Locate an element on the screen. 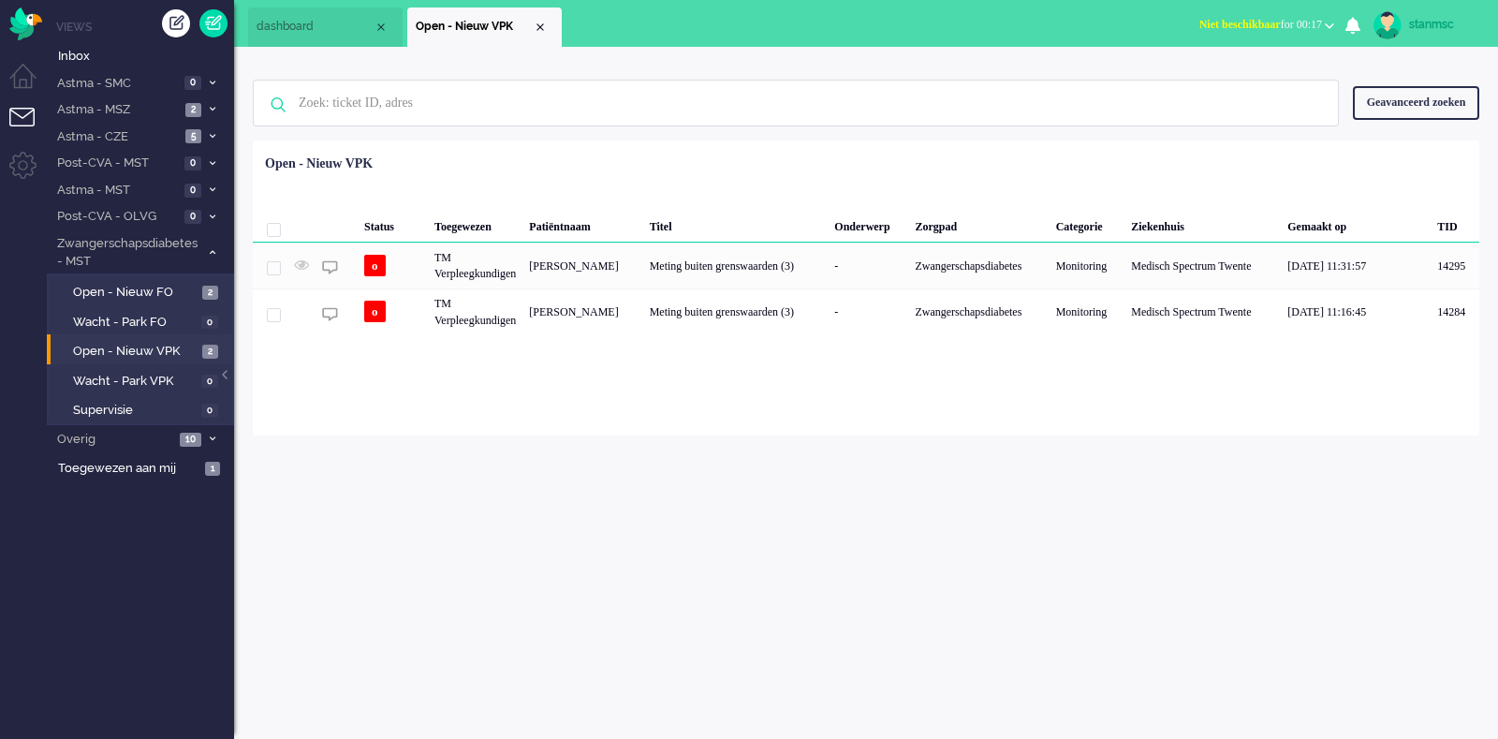 This screenshot has width=1498, height=739. span: 1 is located at coordinates (213, 468).